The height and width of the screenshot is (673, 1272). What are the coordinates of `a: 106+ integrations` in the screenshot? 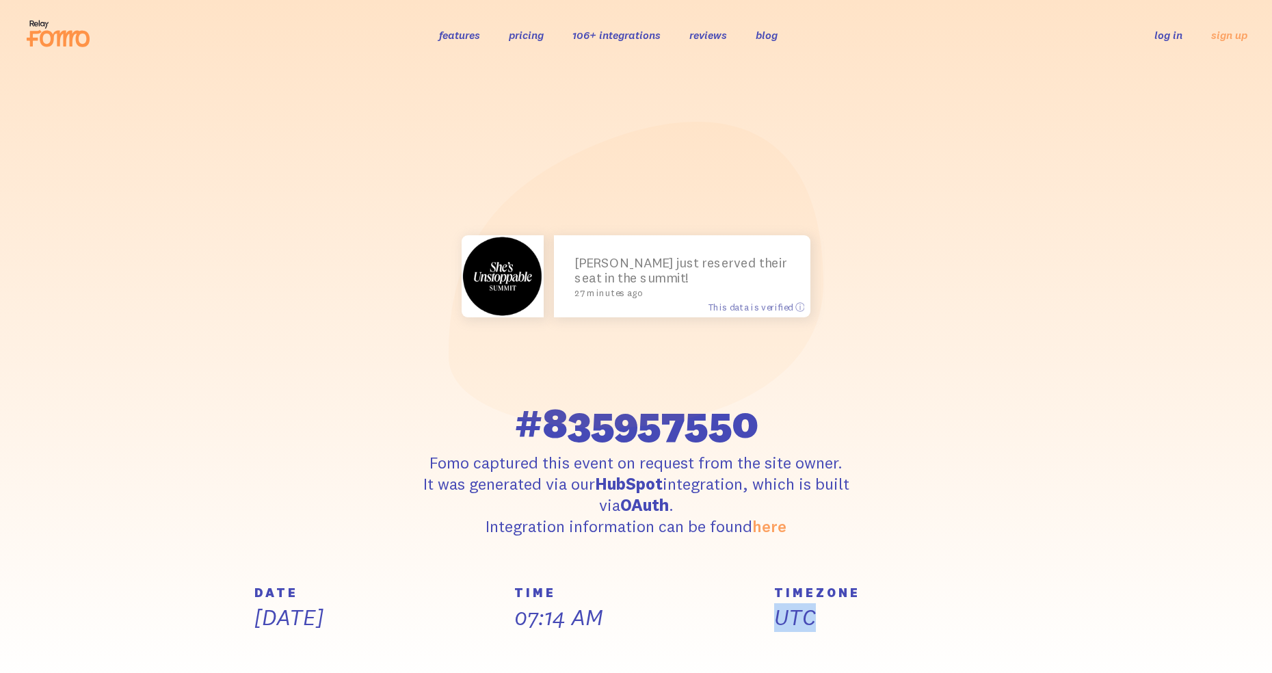 It's located at (616, 35).